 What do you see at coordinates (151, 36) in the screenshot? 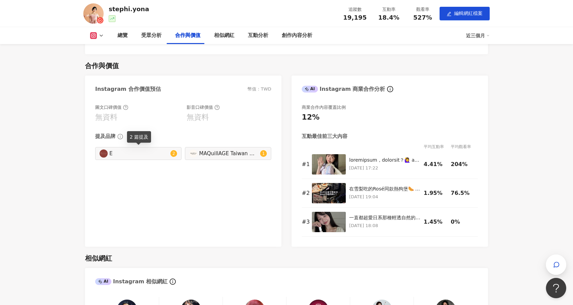
I see `div: 受眾分析` at bounding box center [151, 36].